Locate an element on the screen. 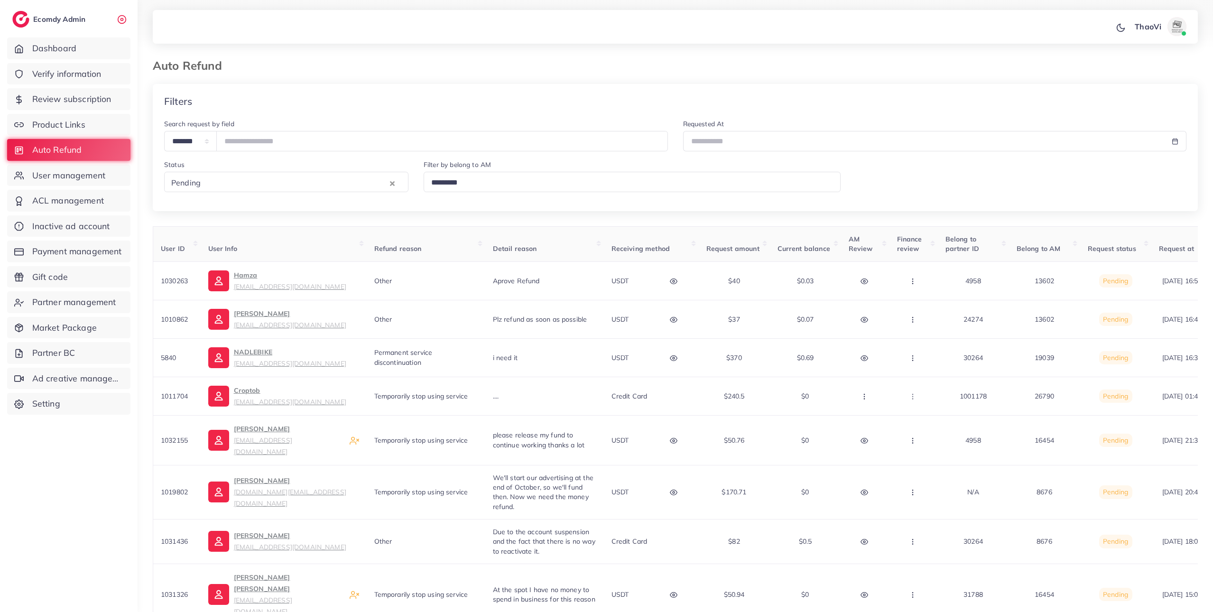 This screenshot has width=1213, height=612. span: $50.94 is located at coordinates (734, 594).